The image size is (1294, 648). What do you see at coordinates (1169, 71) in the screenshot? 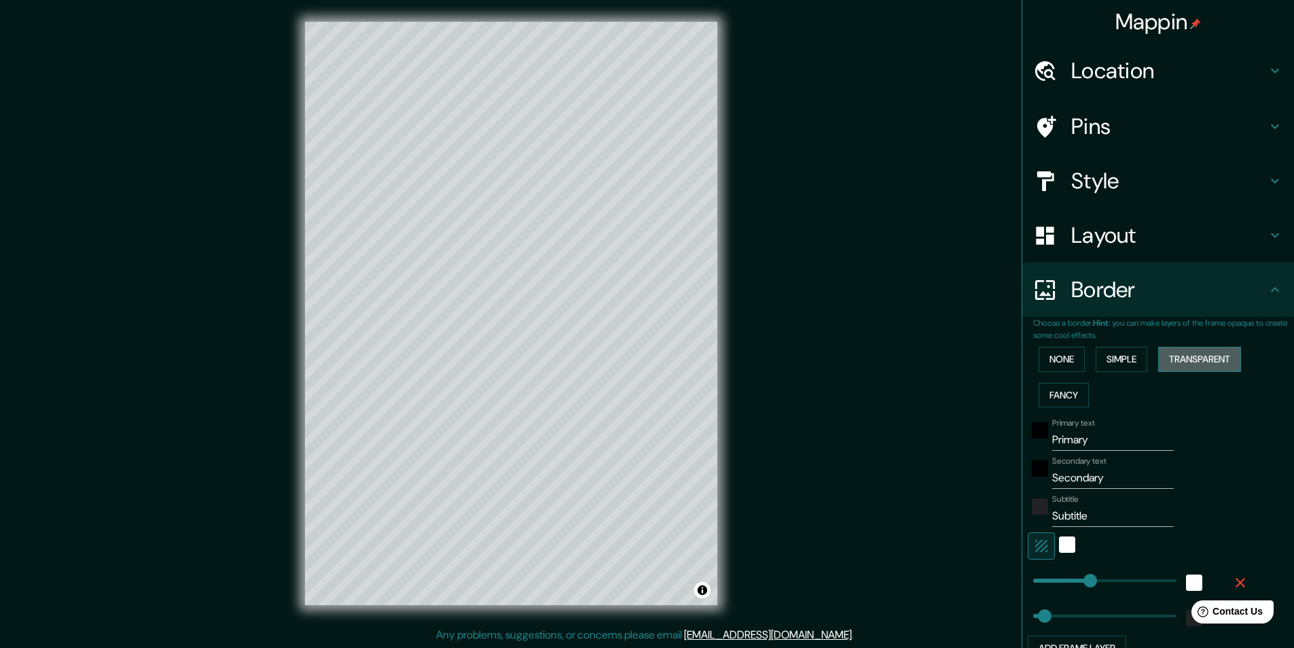
I see `h4: Location` at bounding box center [1169, 71].